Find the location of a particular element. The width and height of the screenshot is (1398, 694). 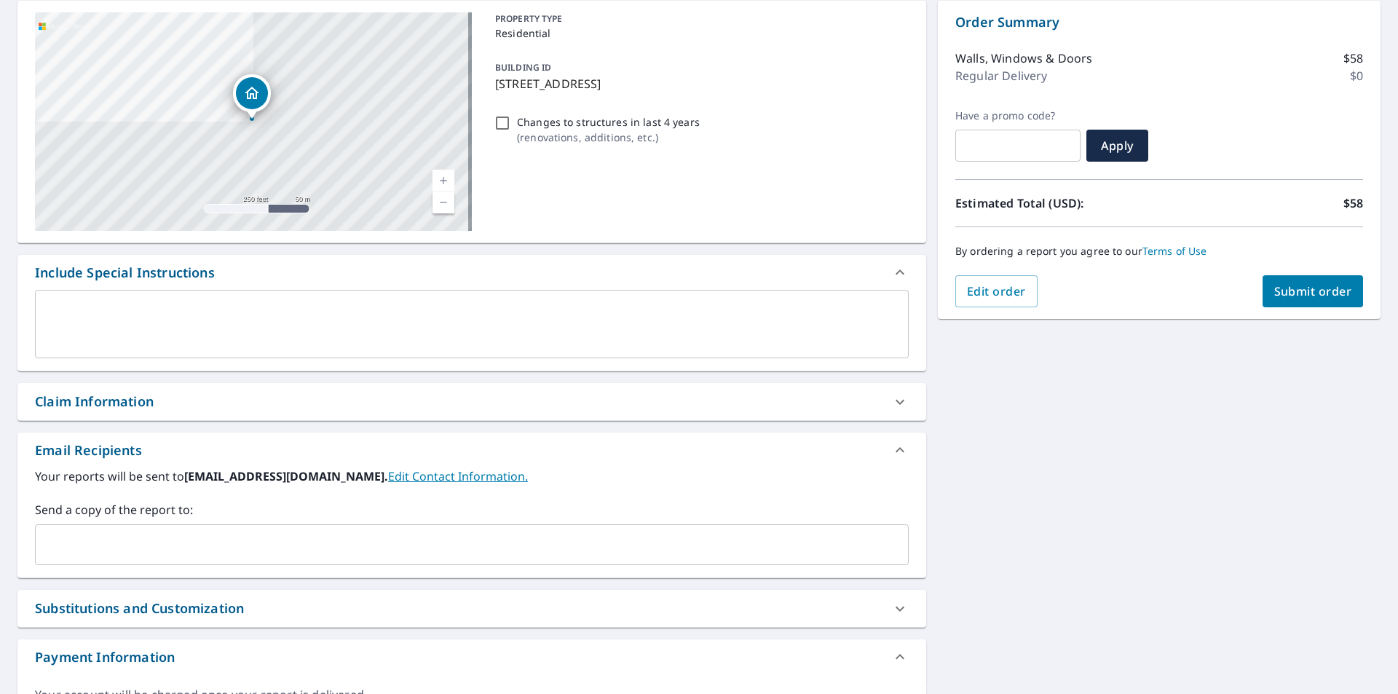

a: Current Level 17, Zoom Out is located at coordinates (444, 202).